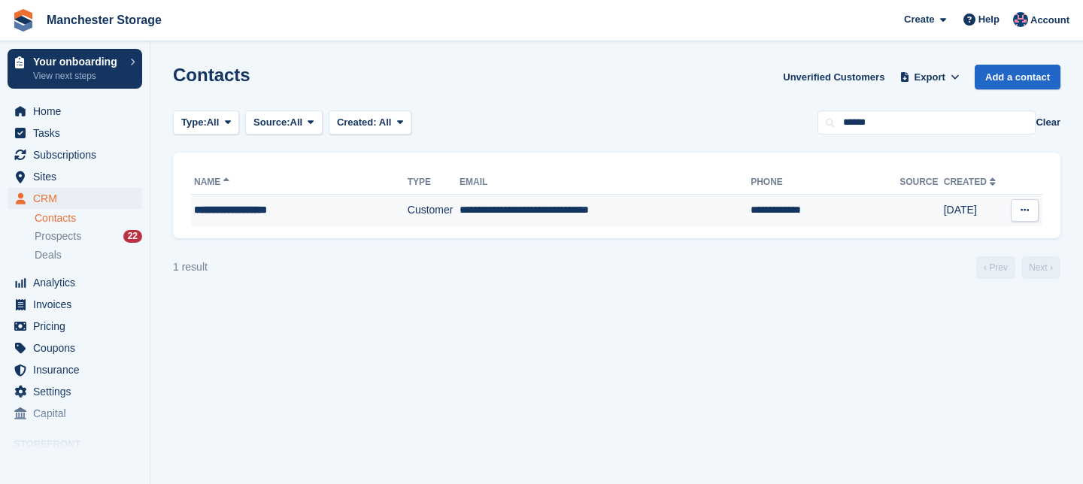 The image size is (1083, 484). I want to click on span: Created:, so click(356, 122).